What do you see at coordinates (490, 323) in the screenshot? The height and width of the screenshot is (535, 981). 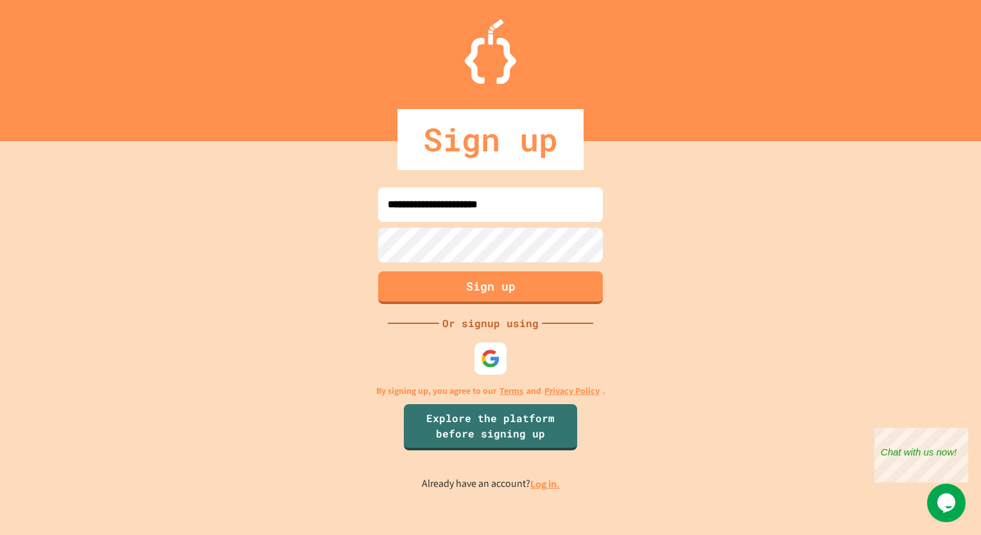 I see `div: Or signup using` at bounding box center [490, 323].